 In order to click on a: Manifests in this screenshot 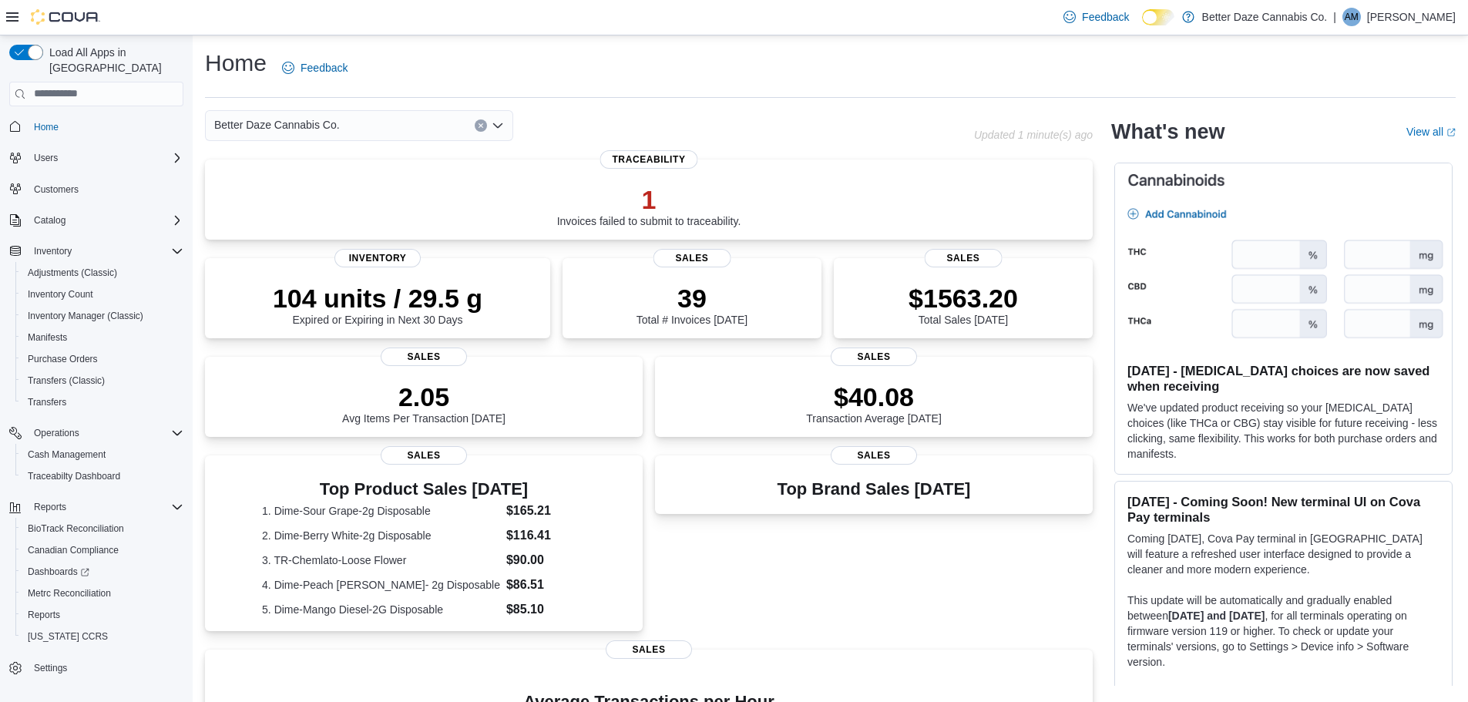, I will do `click(47, 338)`.